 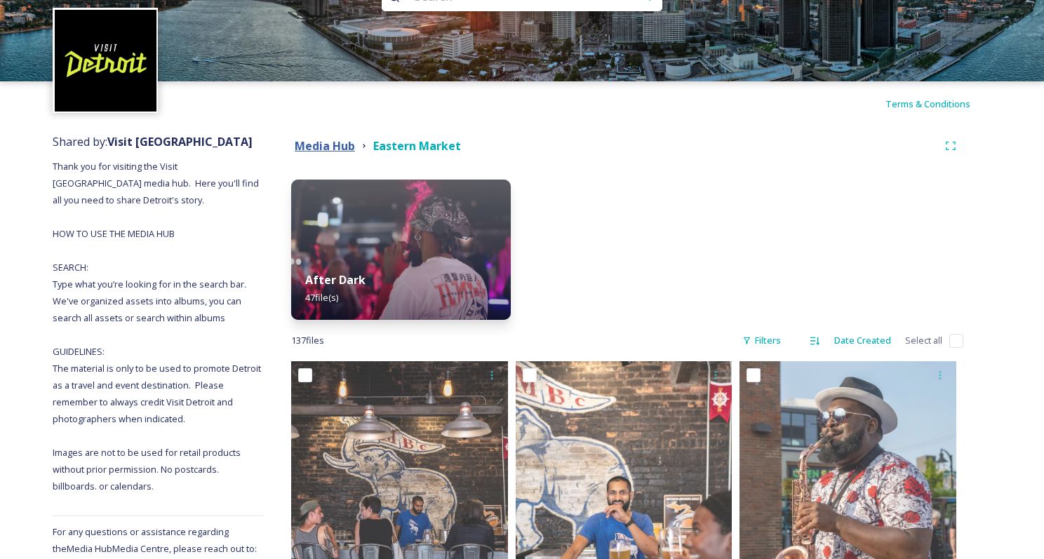 I want to click on span: Select all, so click(x=923, y=340).